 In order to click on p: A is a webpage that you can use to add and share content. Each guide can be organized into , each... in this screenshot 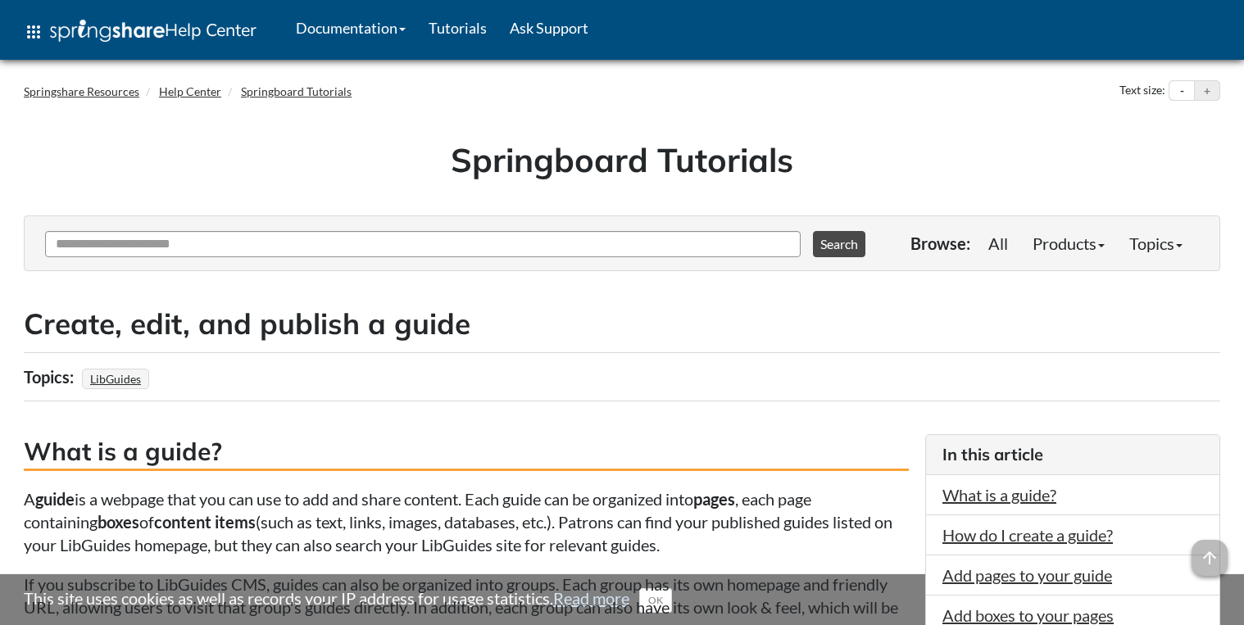, I will do `click(466, 522)`.